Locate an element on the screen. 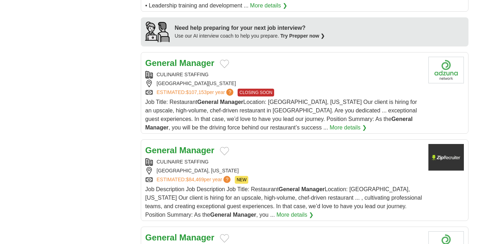 The width and height of the screenshot is (494, 244). span: NEW is located at coordinates (242, 180).